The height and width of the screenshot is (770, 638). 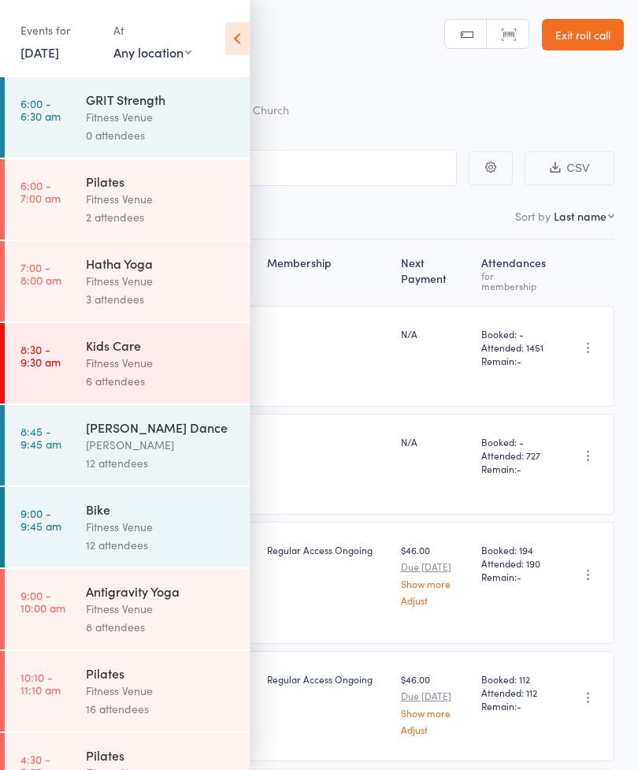 I want to click on time: 7:00 - 8:00 am, so click(x=41, y=273).